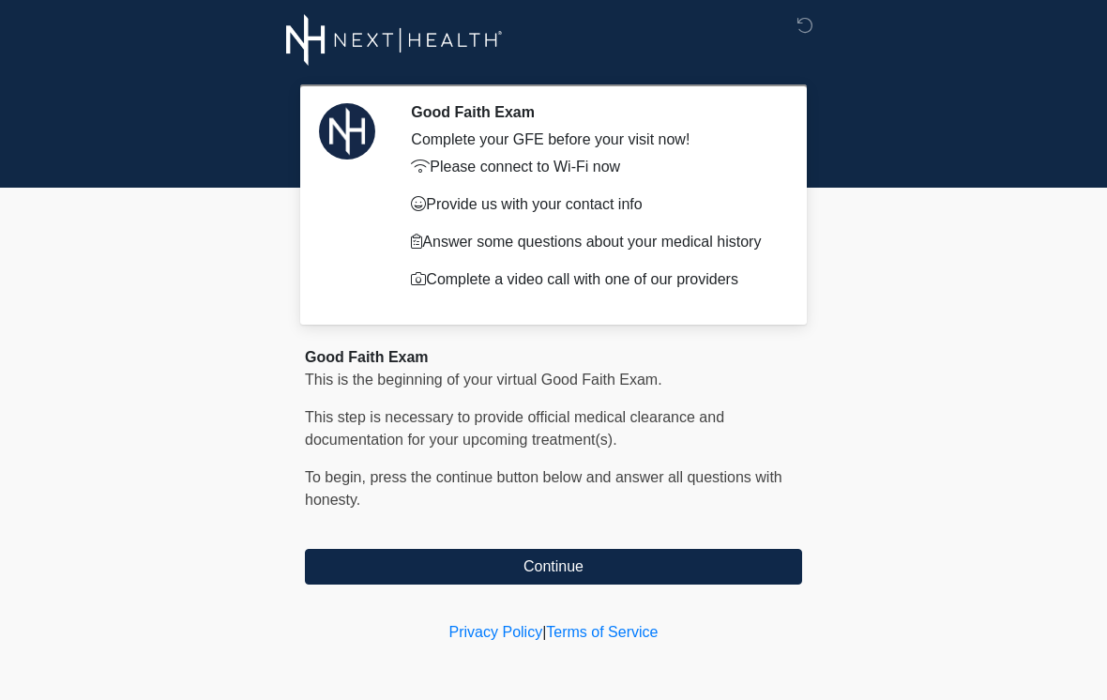  I want to click on img: Agent Avatar, so click(347, 131).